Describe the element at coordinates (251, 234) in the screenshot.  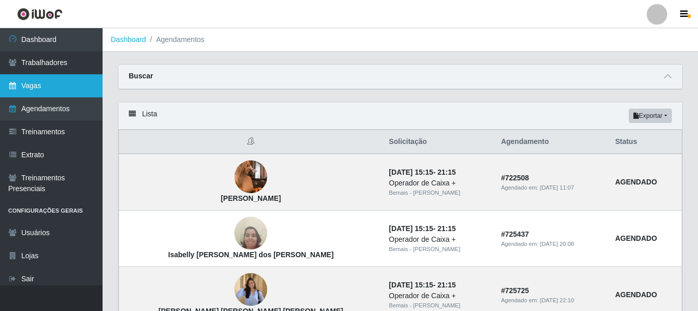
I see `img: Isabelly Maria dos Santos Montenegro` at that location.